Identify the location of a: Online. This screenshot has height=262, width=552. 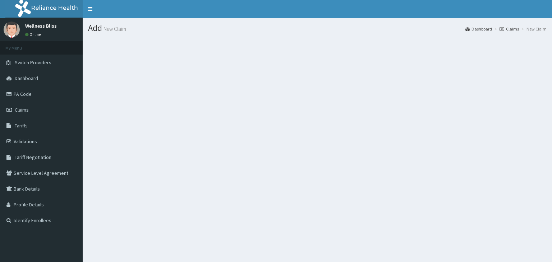
(34, 35).